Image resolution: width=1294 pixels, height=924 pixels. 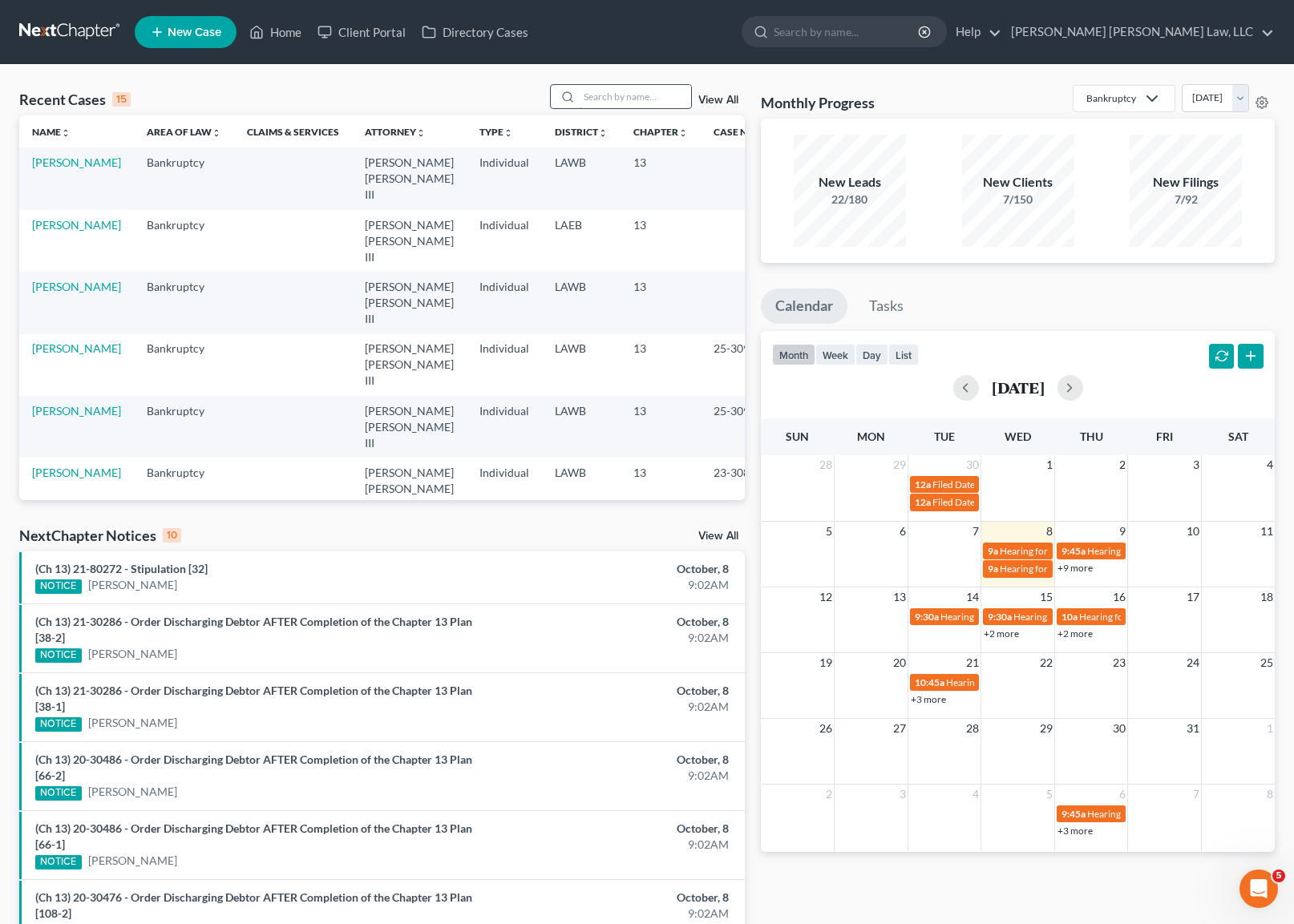 What do you see at coordinates (184, 131) in the screenshot?
I see `a: Area of Lawunfold_more` at bounding box center [184, 131].